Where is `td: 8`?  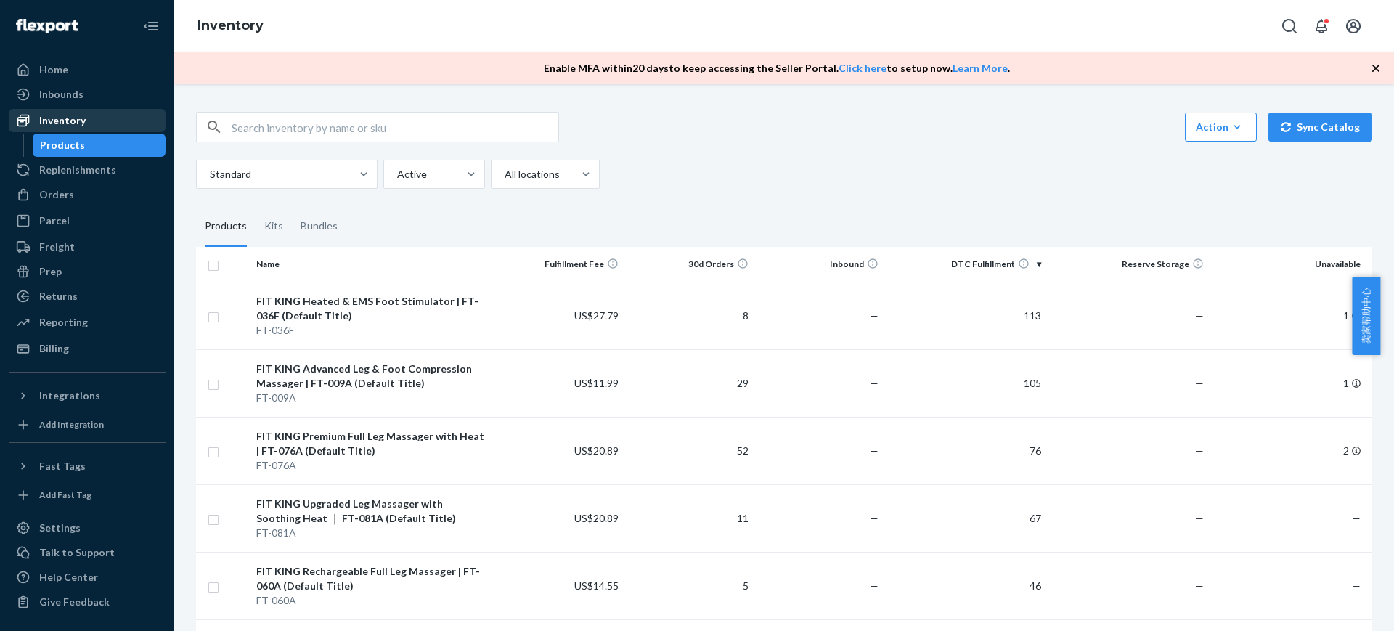 td: 8 is located at coordinates (689, 315).